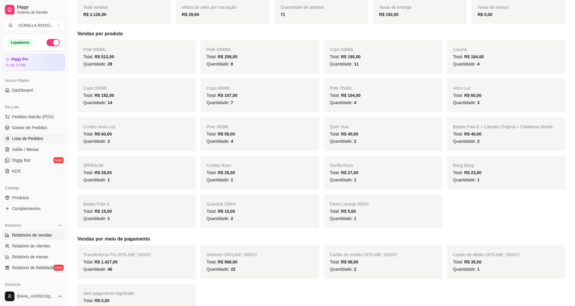 The height and width of the screenshot is (306, 575). Describe the element at coordinates (34, 139) in the screenshot. I see `a: Lista de Pedidos` at that location.